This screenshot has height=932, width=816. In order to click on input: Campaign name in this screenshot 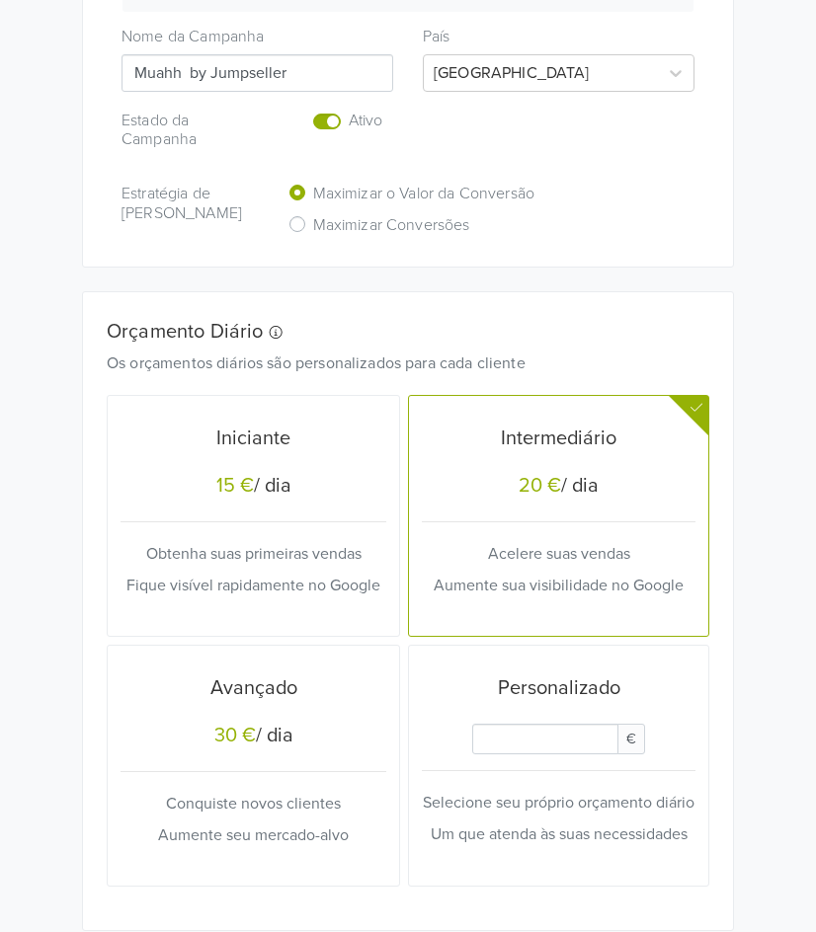, I will do `click(257, 73)`.